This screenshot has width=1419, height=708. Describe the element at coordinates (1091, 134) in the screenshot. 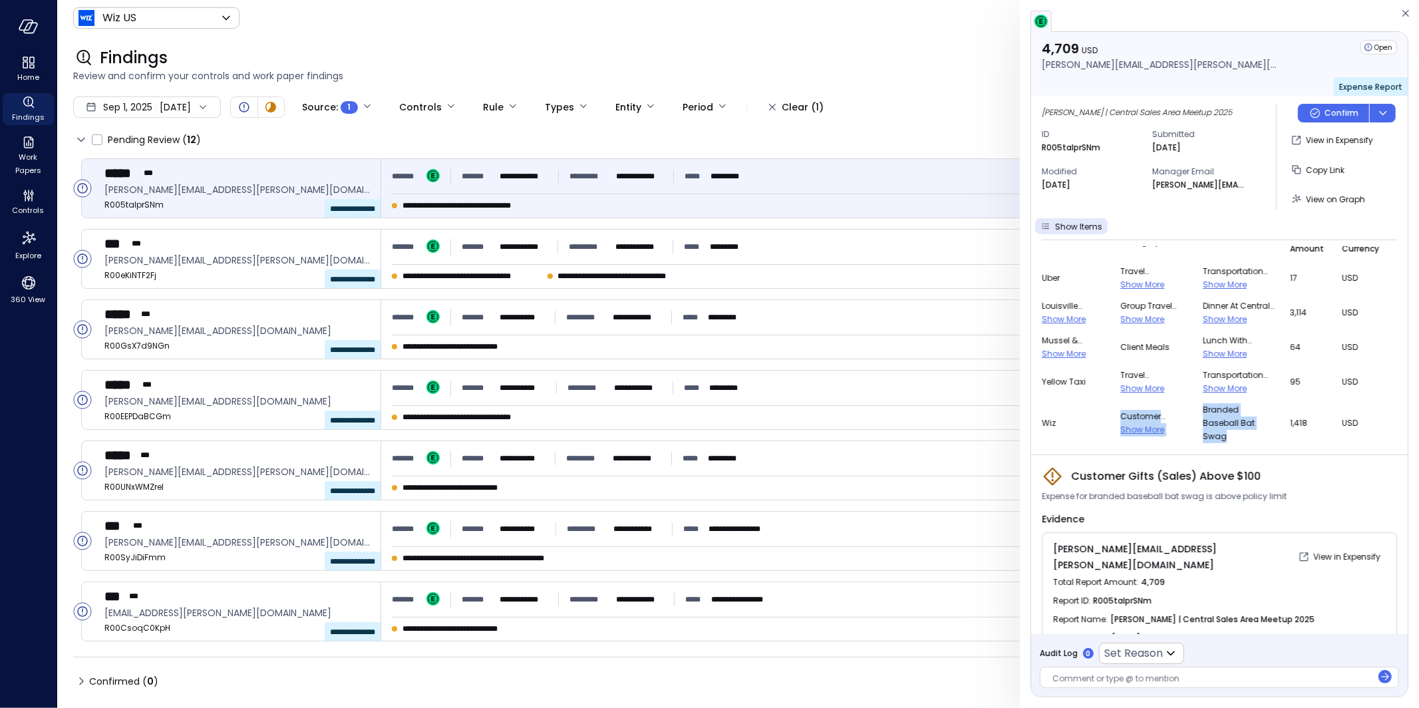

I see `span: ID` at that location.